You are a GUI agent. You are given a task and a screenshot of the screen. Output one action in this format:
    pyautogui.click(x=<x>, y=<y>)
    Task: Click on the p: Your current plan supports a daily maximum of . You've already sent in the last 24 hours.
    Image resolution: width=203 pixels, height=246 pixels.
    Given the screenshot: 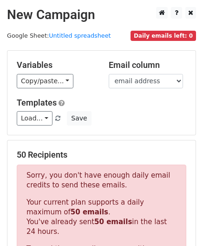 What is the action you would take?
    pyautogui.click(x=101, y=217)
    